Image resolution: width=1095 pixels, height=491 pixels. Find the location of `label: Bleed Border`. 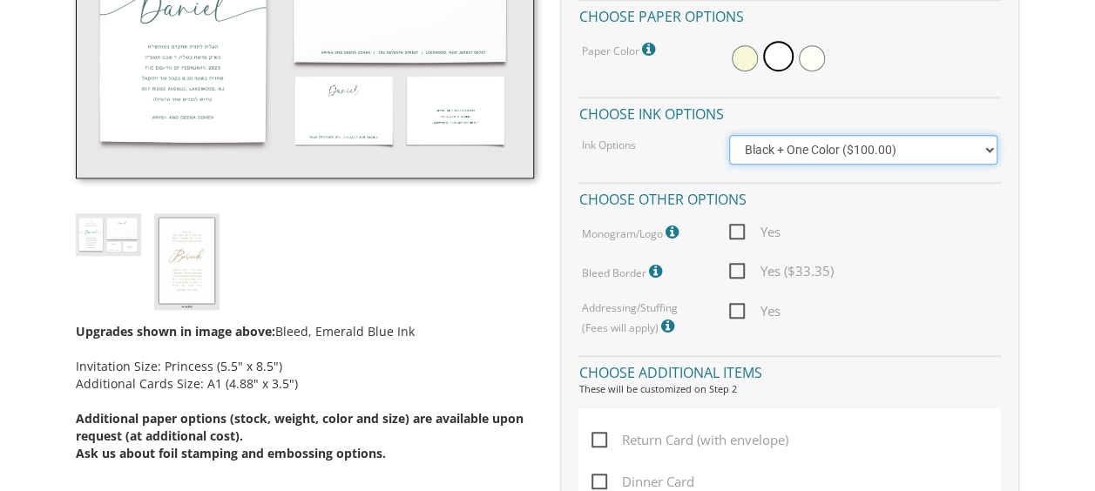

label: Bleed Border is located at coordinates (624, 272).